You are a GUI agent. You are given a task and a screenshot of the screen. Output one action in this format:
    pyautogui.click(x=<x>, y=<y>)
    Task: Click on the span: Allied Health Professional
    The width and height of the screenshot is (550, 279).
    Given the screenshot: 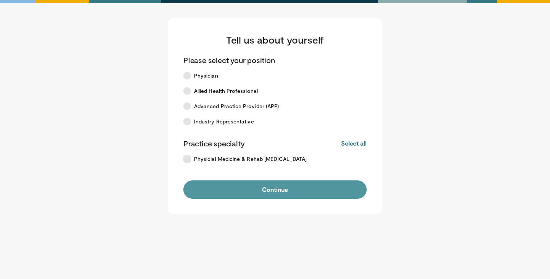 What is the action you would take?
    pyautogui.click(x=226, y=91)
    